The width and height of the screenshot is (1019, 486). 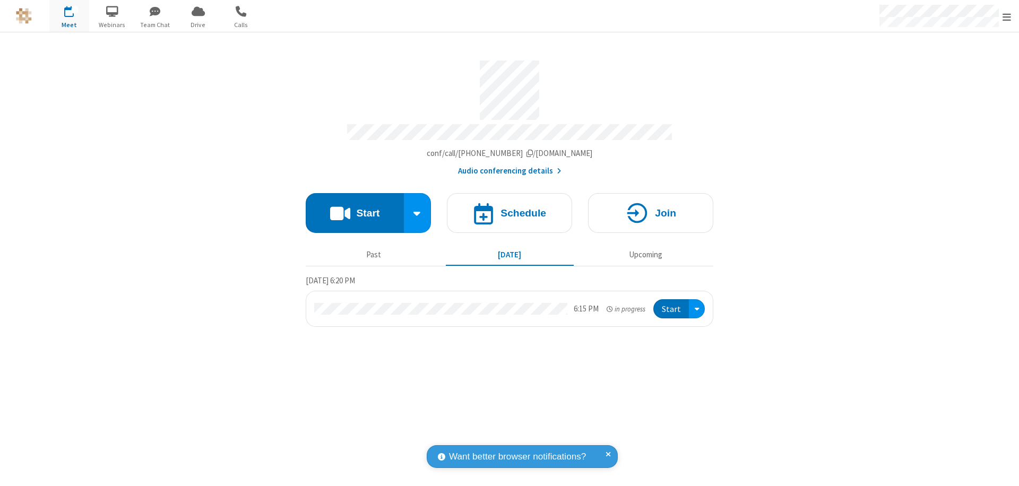 I want to click on span: Drive, so click(x=198, y=25).